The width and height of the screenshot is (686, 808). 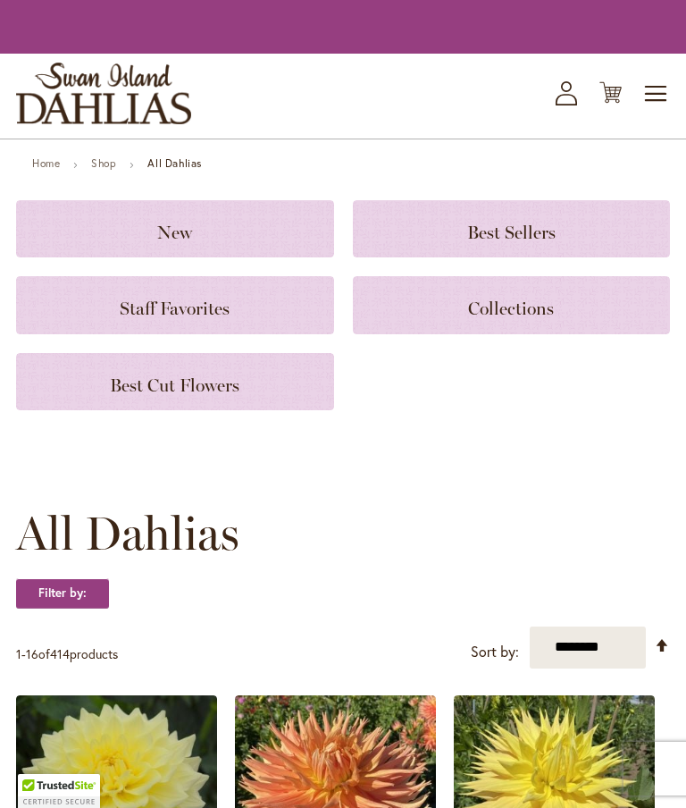 What do you see at coordinates (174, 385) in the screenshot?
I see `span: Best Cut Flowers` at bounding box center [174, 385].